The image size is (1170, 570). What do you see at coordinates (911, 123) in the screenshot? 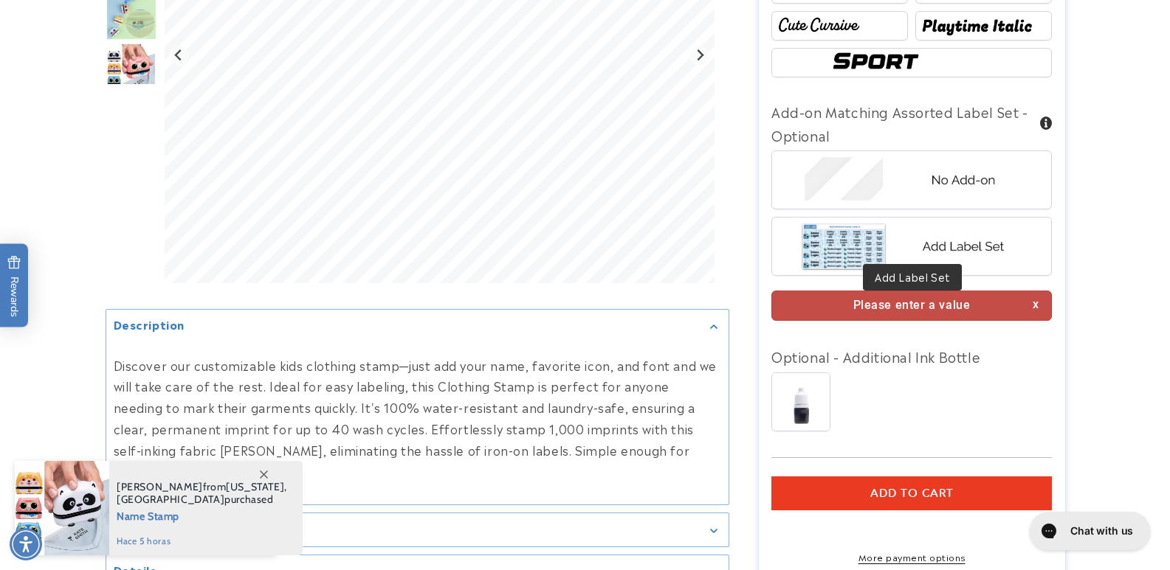
I see `div: Add-on Matching Assorted Label Set - Optional` at bounding box center [911, 123].